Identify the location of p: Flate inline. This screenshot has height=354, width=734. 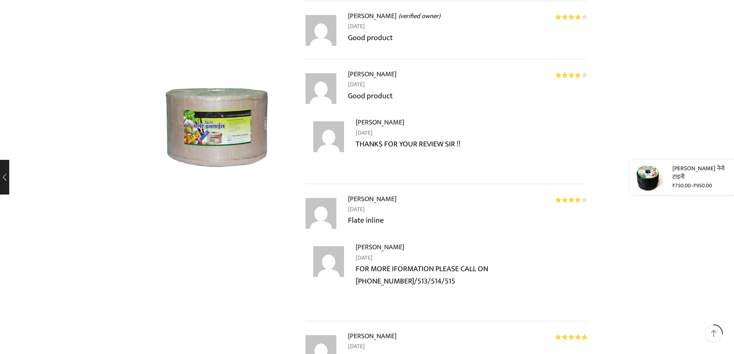
(468, 221).